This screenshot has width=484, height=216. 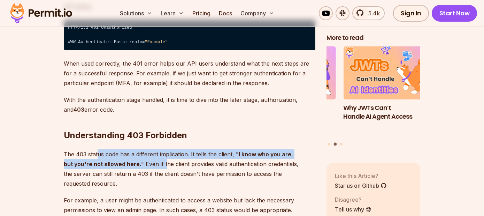 I want to click on a: Start Now, so click(x=455, y=13).